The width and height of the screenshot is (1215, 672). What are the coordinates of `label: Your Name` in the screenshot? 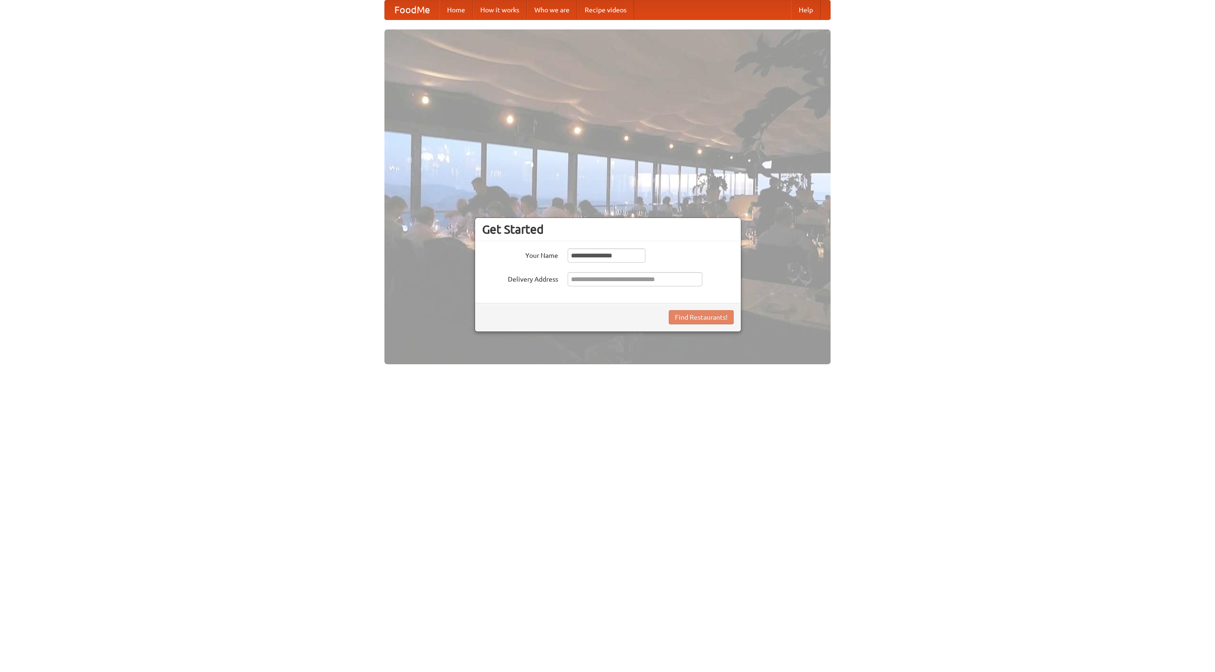 It's located at (520, 254).